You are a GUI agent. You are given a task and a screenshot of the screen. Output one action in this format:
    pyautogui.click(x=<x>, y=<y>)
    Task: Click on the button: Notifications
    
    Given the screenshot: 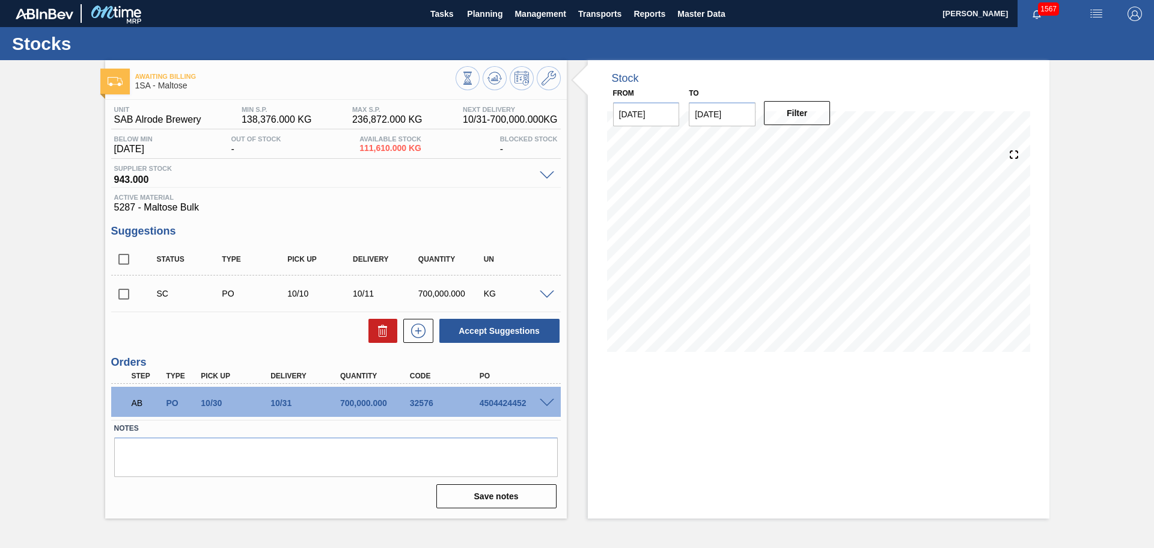 What is the action you would take?
    pyautogui.click(x=1037, y=14)
    